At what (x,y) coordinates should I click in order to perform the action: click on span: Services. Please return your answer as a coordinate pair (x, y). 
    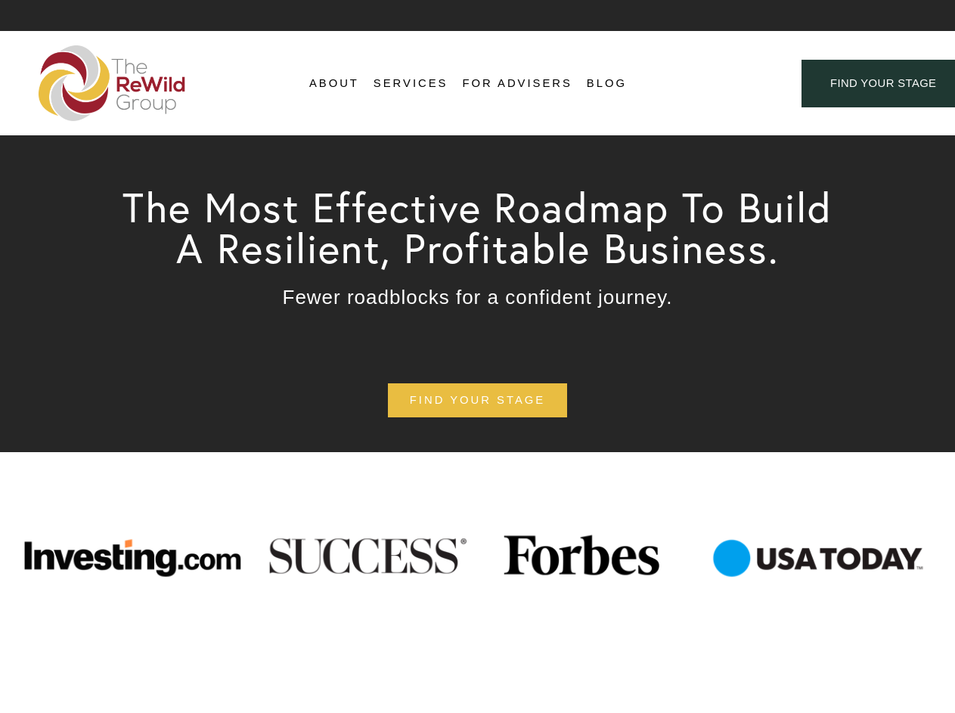
    Looking at the image, I should click on (411, 83).